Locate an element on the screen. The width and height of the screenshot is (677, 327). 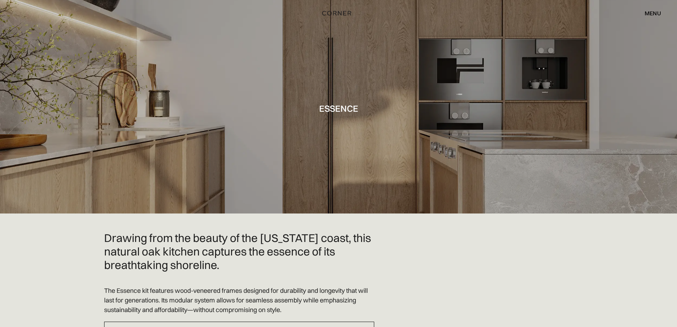
h1: Essence is located at coordinates (339, 108).